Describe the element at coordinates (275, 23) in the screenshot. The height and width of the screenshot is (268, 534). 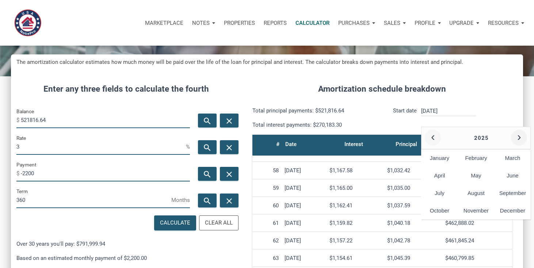
I see `p: Reports` at that location.